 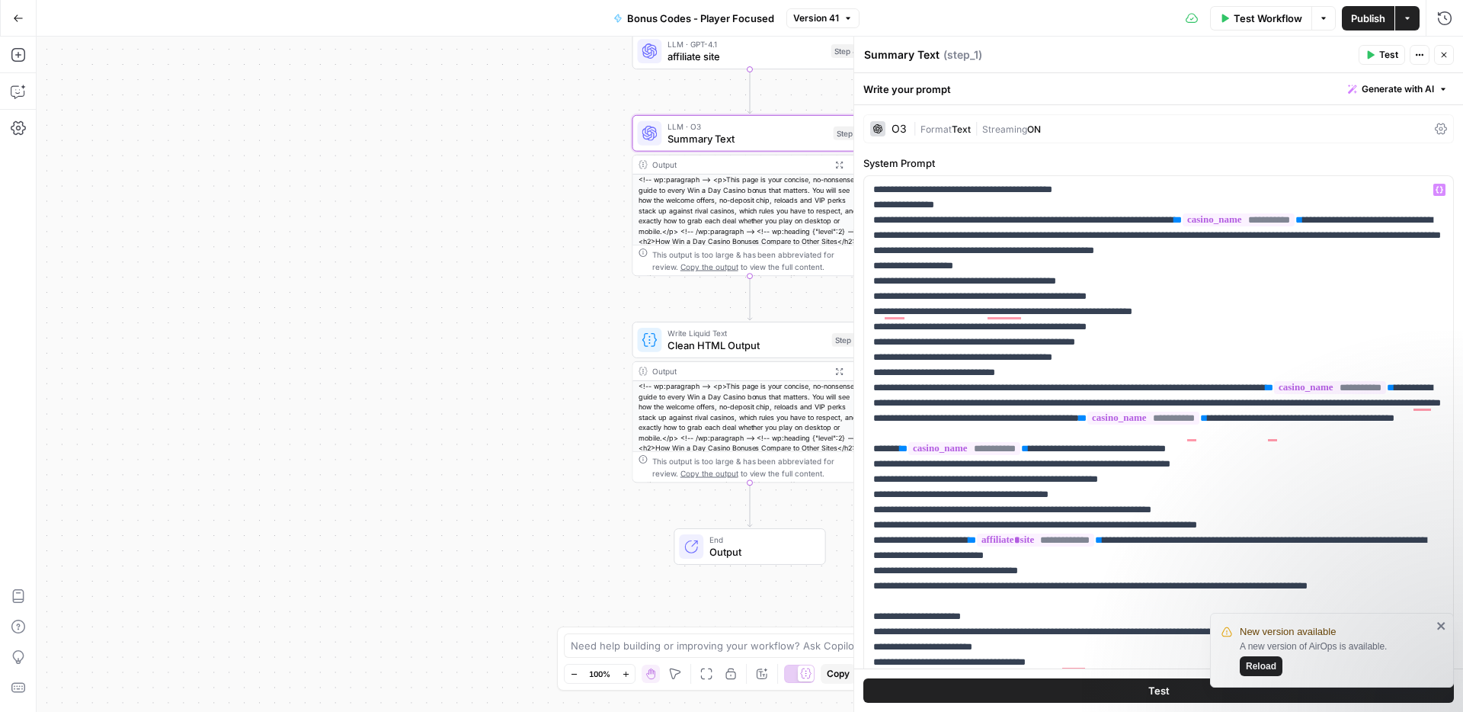 What do you see at coordinates (1034, 129) in the screenshot?
I see `span: ON` at bounding box center [1034, 129].